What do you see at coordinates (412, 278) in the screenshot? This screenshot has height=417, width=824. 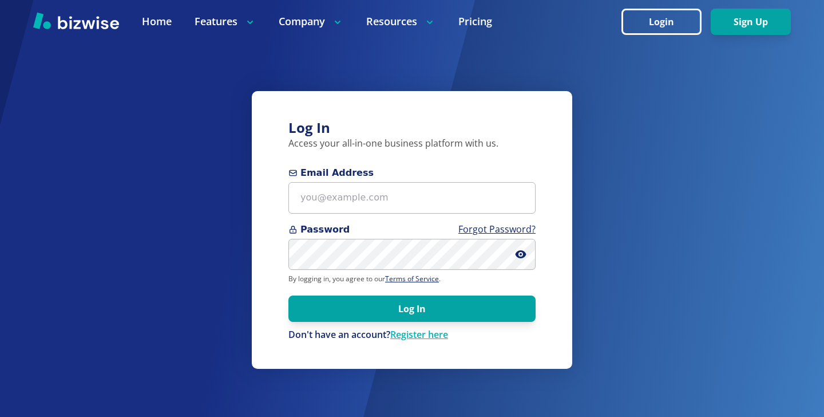 I see `a: Terms of Service` at bounding box center [412, 278].